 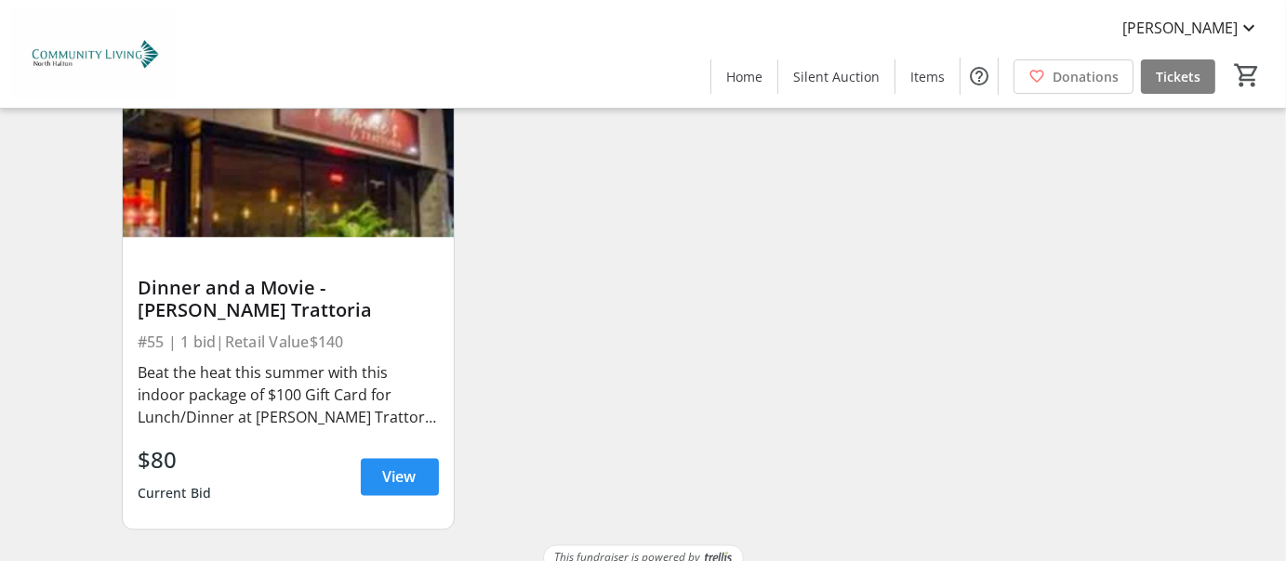 What do you see at coordinates (1073, 76) in the screenshot?
I see `a: Donations` at bounding box center [1073, 76].